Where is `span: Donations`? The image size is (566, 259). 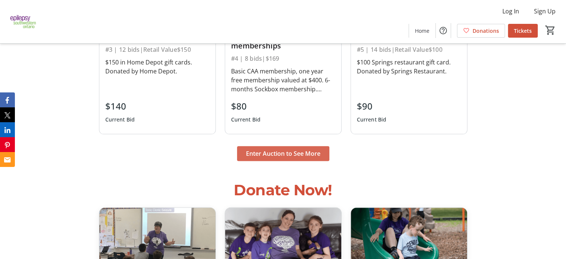 span: Donations is located at coordinates (485, 31).